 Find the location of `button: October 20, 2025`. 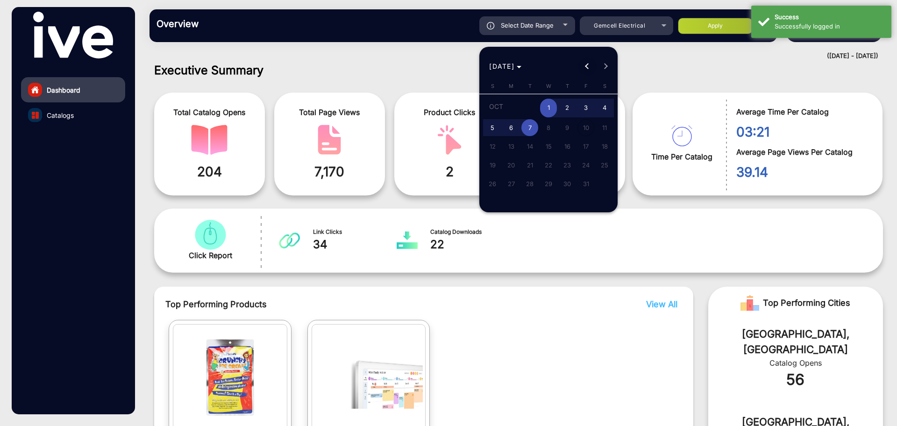

button: October 20, 2025 is located at coordinates (511, 165).